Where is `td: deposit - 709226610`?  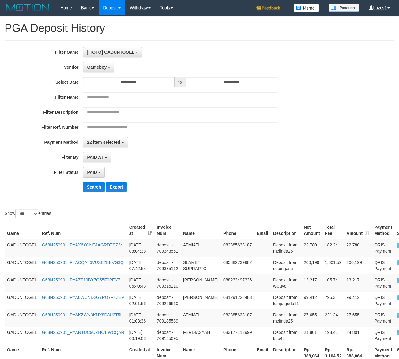 td: deposit - 709226610 is located at coordinates (168, 300).